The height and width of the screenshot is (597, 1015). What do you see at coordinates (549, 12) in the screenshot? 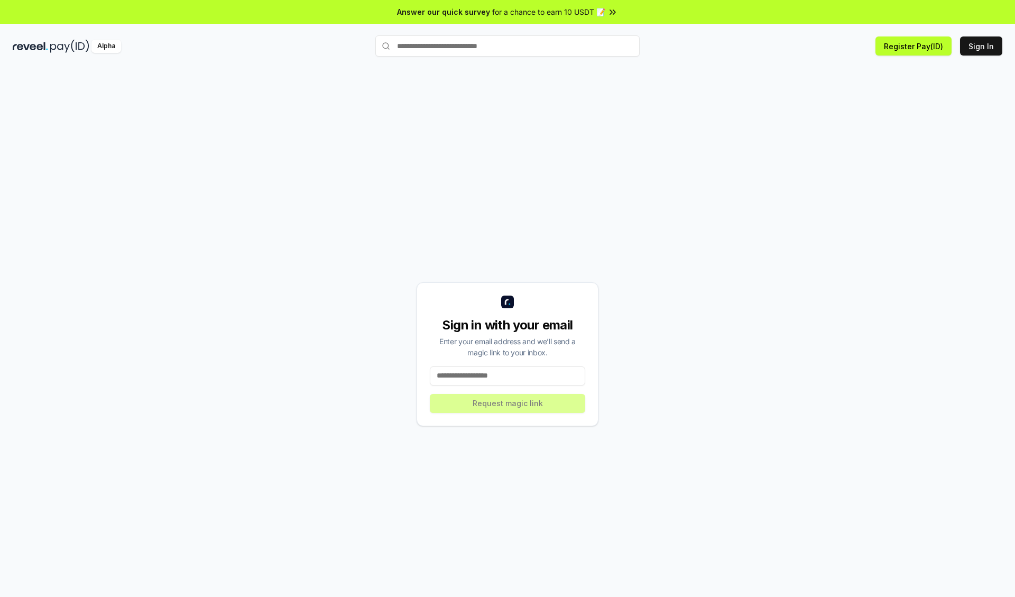
I see `span: for a chance to earn 10 USDT 📝` at bounding box center [549, 12].